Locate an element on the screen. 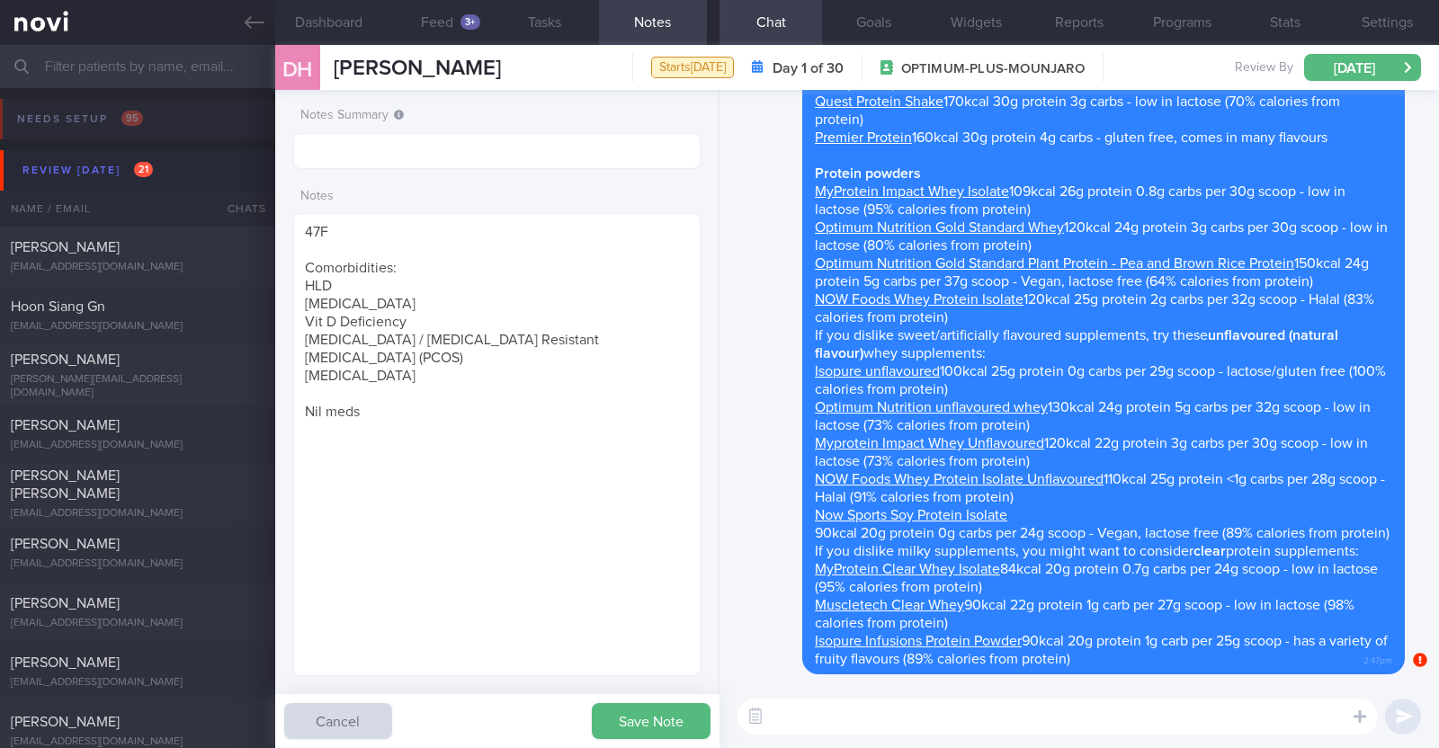 This screenshot has height=748, width=1439. span: 84kcal 20g protein 0.7g carbs per 24g scoop - low in lactose (95% calories from protein) is located at coordinates (1096, 578).